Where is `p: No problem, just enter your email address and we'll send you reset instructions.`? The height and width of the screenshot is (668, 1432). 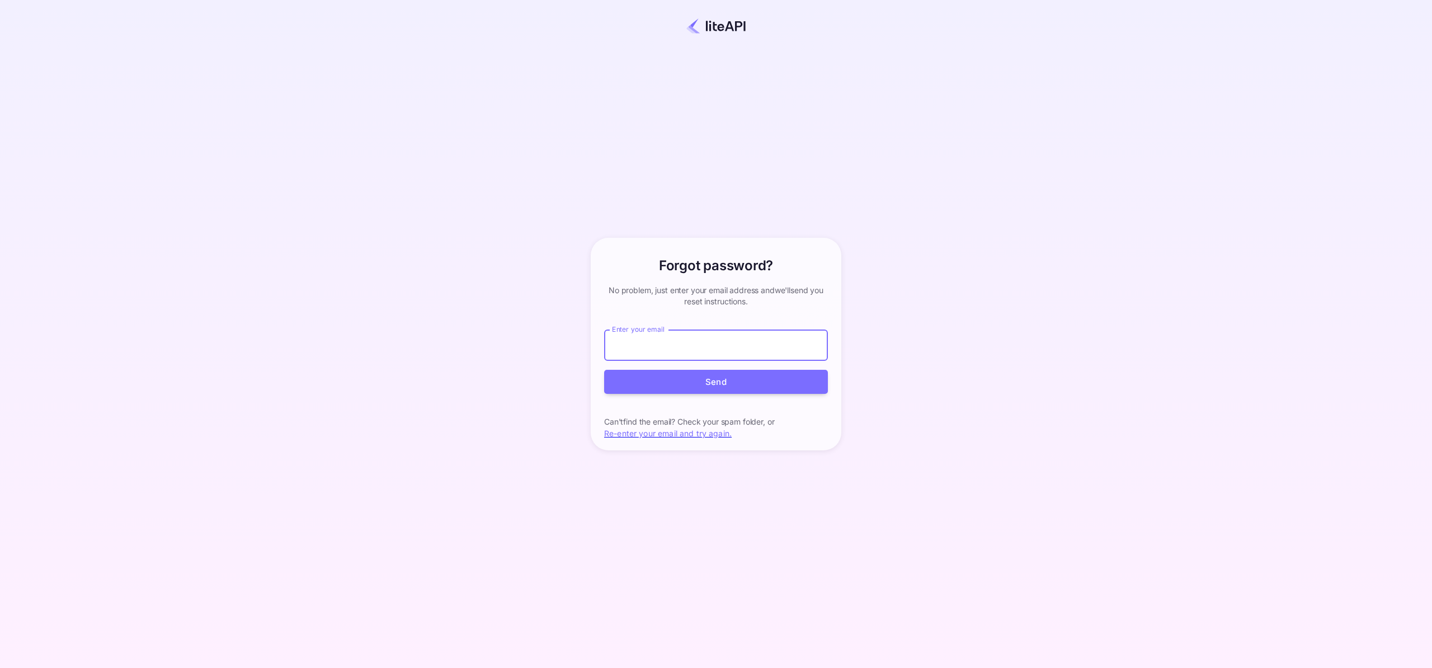
p: No problem, just enter your email address and we'll send you reset instructions. is located at coordinates (716, 296).